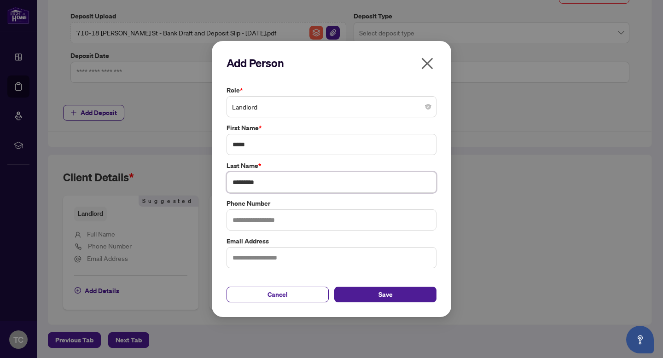 The height and width of the screenshot is (358, 663). What do you see at coordinates (278, 295) in the screenshot?
I see `span: Cancel` at bounding box center [278, 295].